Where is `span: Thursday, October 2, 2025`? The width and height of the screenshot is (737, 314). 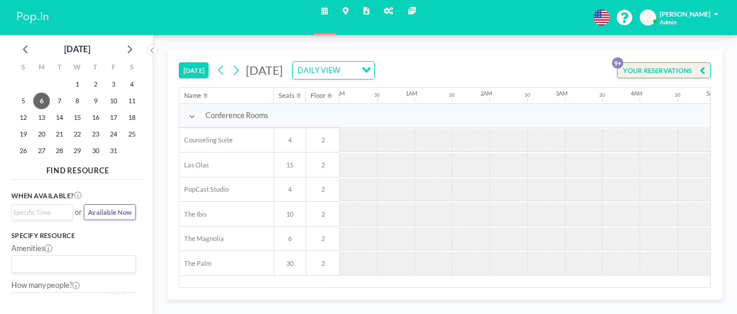 span: Thursday, October 2, 2025 is located at coordinates (96, 84).